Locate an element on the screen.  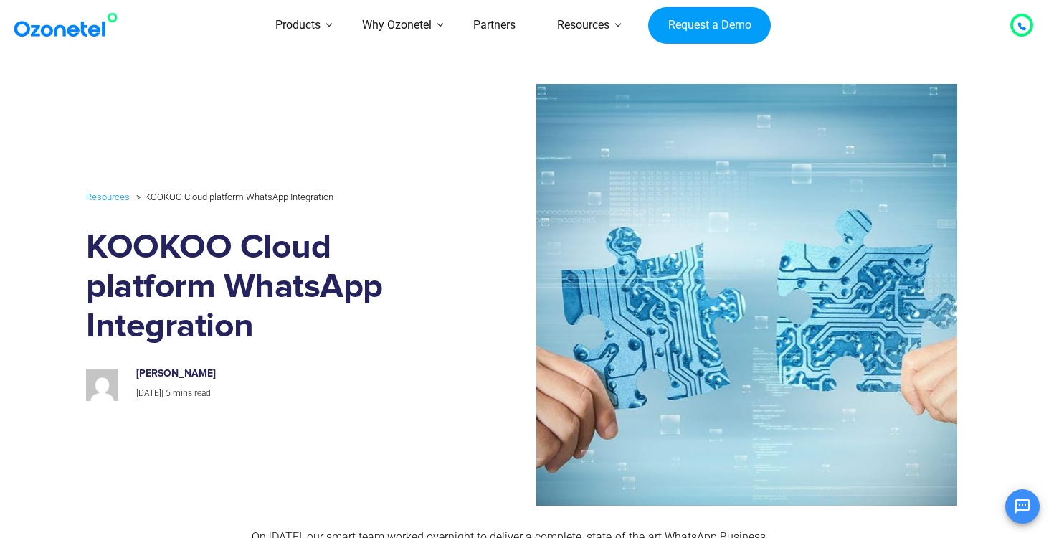
h1: KOOKOO Cloud platform WhatsApp Integration is located at coordinates (269, 287).